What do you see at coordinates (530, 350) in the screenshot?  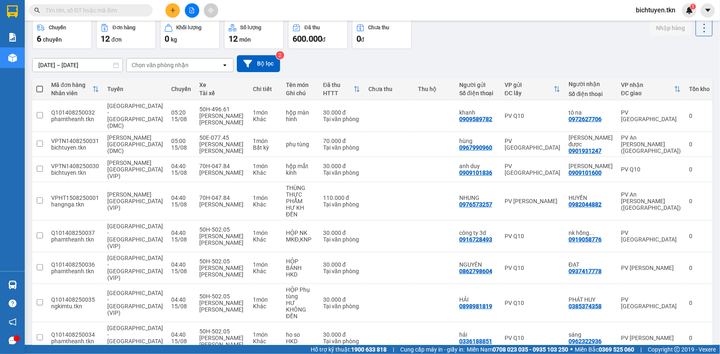 I see `strong: 0708 023 035 - 0935 103 250` at bounding box center [530, 350].